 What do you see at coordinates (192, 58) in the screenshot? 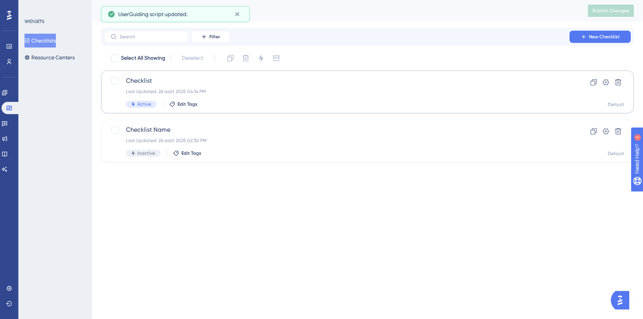
I see `button: Deselect` at bounding box center [192, 58].